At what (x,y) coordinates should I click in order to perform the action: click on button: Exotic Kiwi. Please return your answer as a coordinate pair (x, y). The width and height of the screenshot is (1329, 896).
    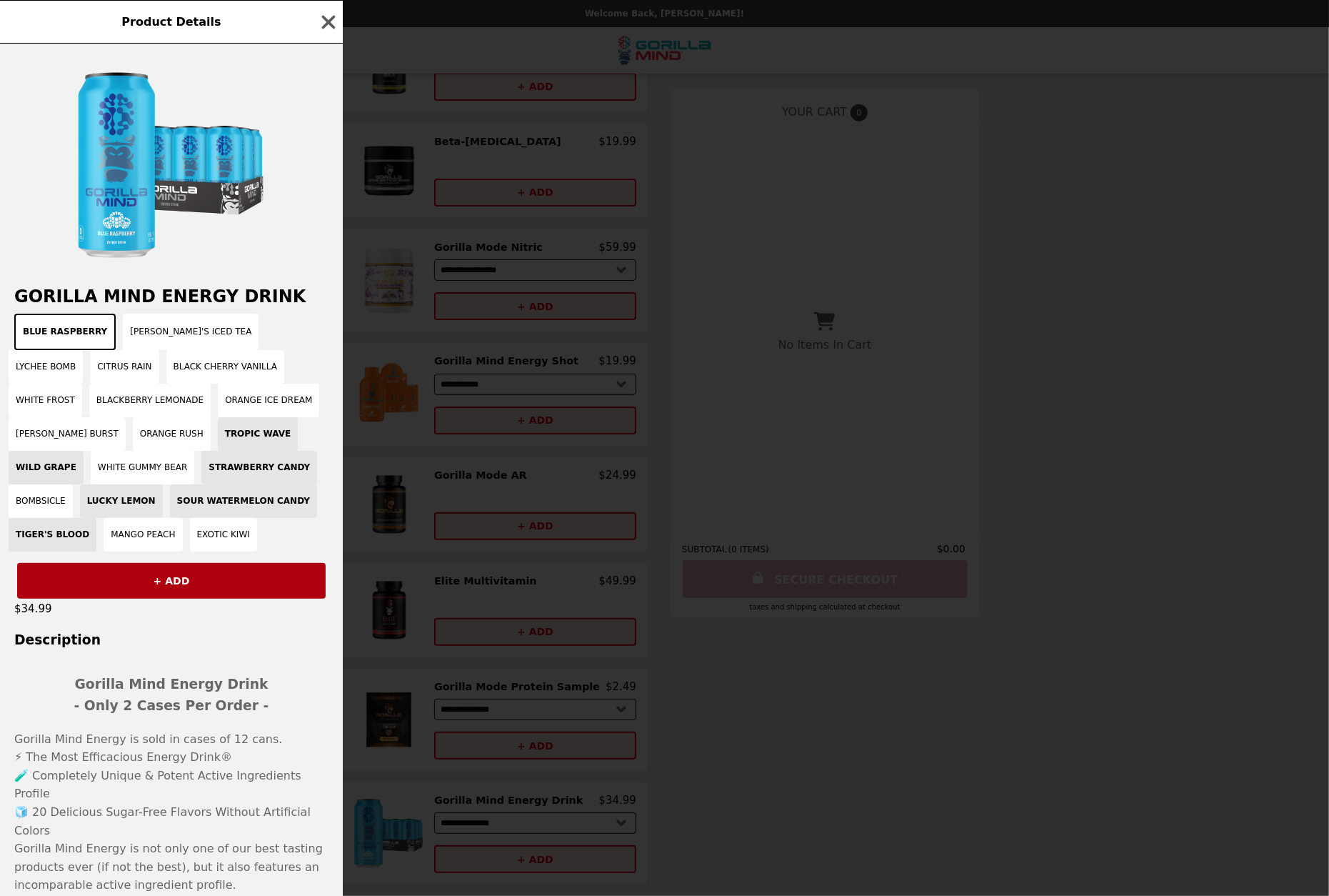
    Looking at the image, I should click on (223, 534).